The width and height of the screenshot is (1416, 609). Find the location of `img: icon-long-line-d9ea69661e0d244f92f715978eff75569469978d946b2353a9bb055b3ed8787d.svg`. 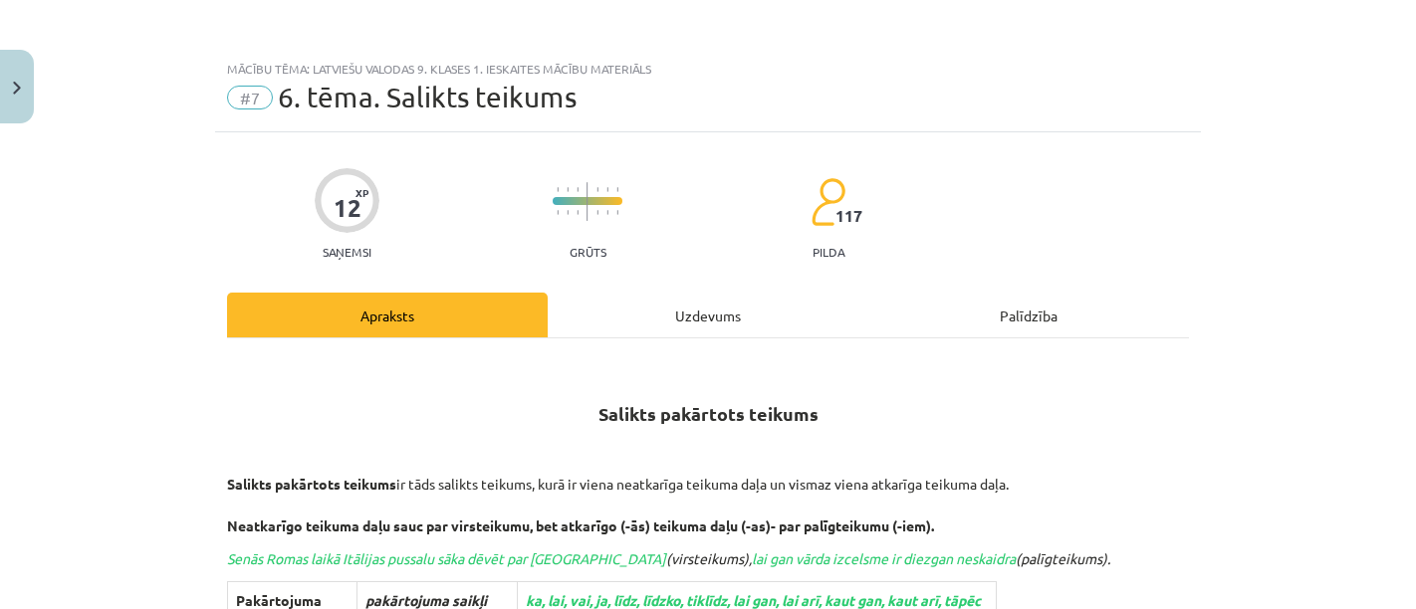

img: icon-long-line-d9ea69661e0d244f92f715978eff75569469978d946b2353a9bb055b3ed8787d.svg is located at coordinates (587, 201).